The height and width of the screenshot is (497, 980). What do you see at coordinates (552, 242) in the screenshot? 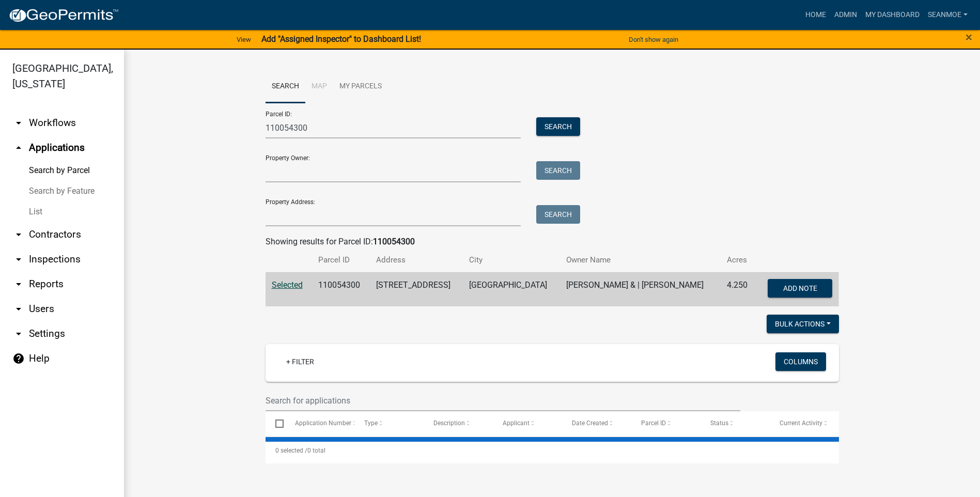
I see `div: Showing results for Parcel ID:` at bounding box center [552, 242].